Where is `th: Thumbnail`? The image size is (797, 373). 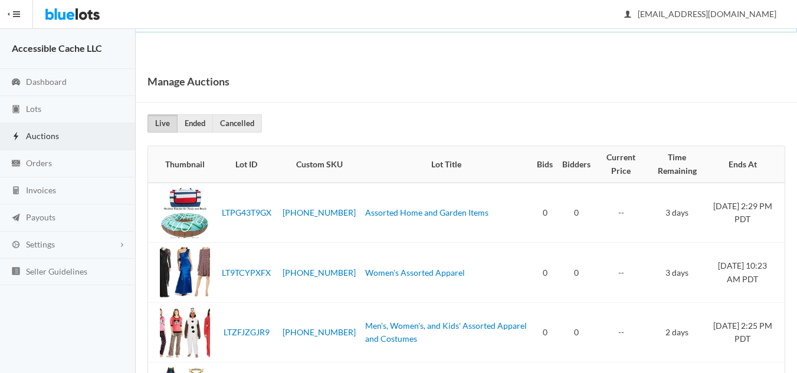 th: Thumbnail is located at coordinates (181, 165).